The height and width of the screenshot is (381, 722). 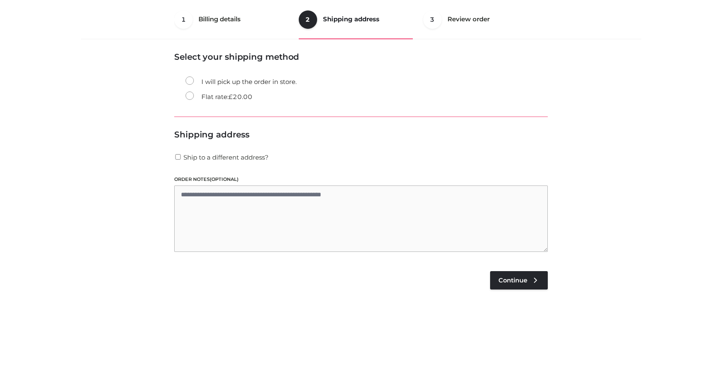 I want to click on bdi: 20.00, so click(x=240, y=97).